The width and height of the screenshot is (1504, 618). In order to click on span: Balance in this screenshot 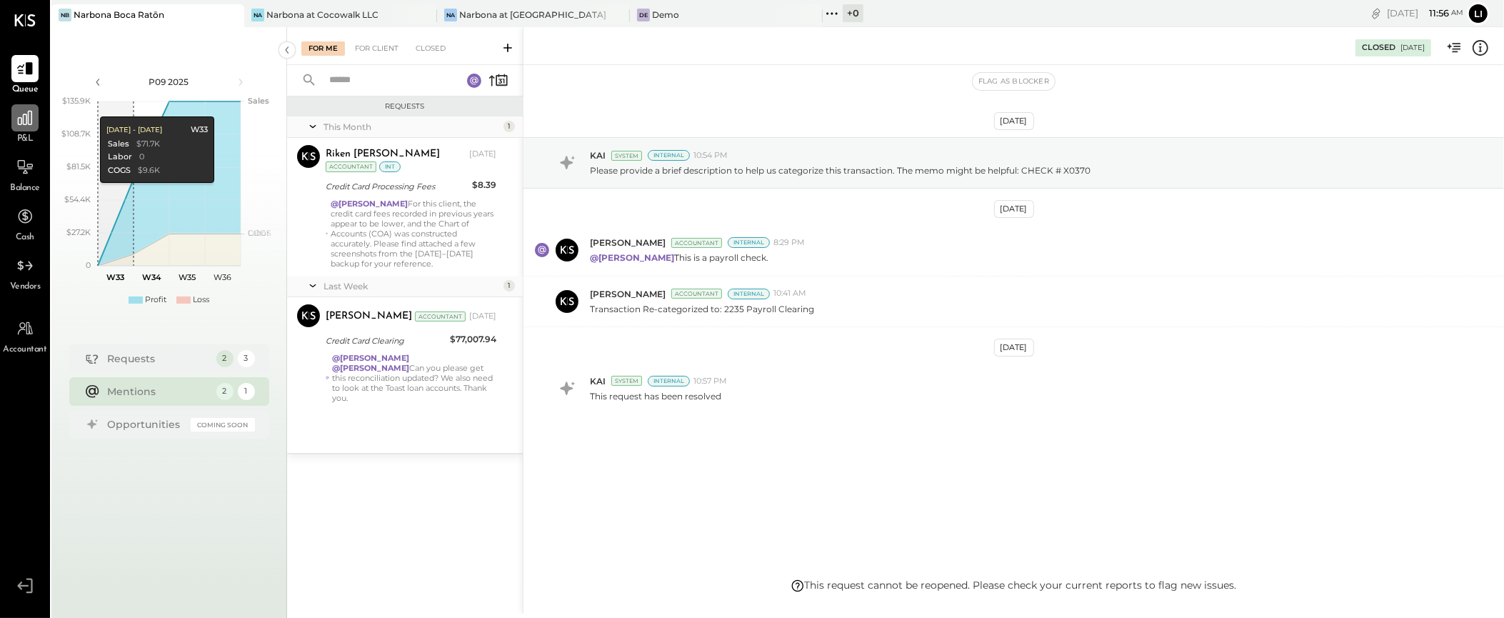, I will do `click(25, 189)`.